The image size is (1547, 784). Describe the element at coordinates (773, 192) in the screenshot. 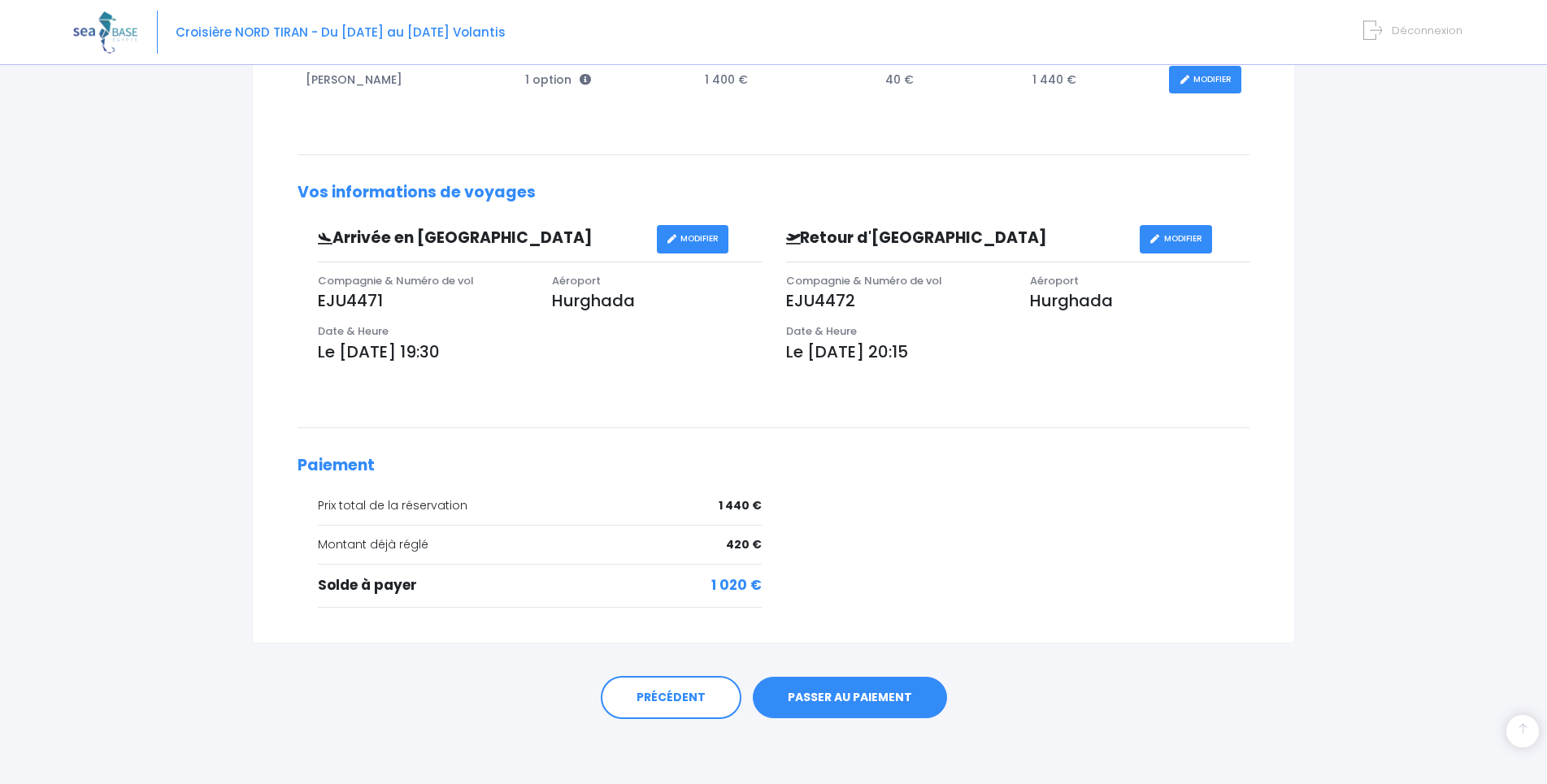

I see `h2: Vos informations de voyages` at that location.